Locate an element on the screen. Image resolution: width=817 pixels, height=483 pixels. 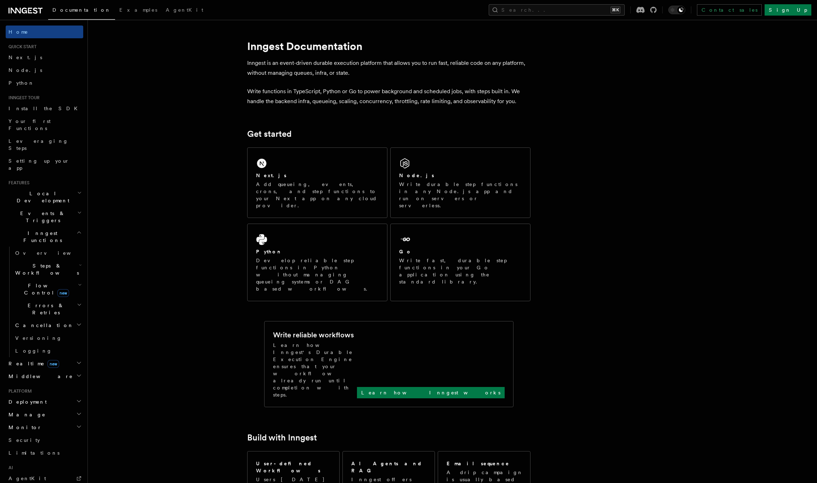
kbd: ⌘K is located at coordinates (616, 10).